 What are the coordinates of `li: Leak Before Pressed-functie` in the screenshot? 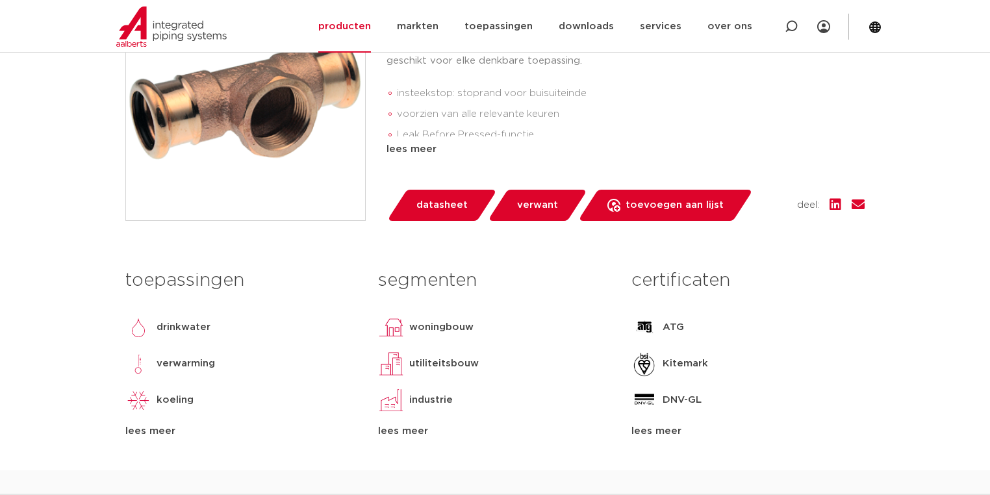 It's located at (631, 135).